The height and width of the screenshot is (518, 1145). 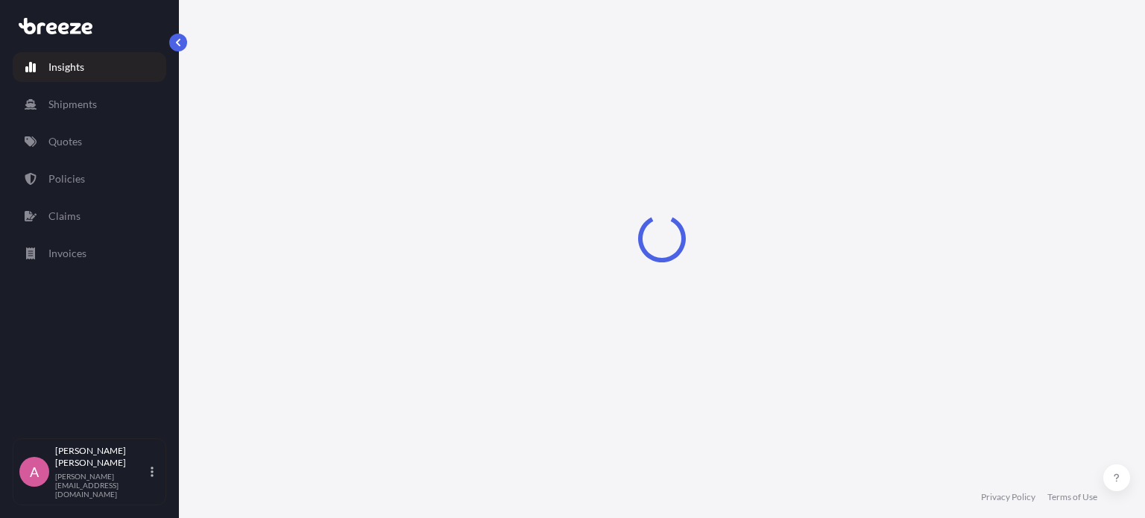 I want to click on a: Privacy Policy, so click(x=1008, y=497).